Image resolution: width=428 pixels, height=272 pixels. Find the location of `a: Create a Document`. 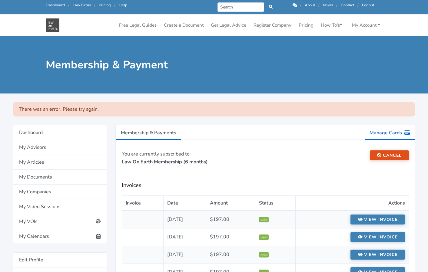

a: Create a Document is located at coordinates (183, 25).